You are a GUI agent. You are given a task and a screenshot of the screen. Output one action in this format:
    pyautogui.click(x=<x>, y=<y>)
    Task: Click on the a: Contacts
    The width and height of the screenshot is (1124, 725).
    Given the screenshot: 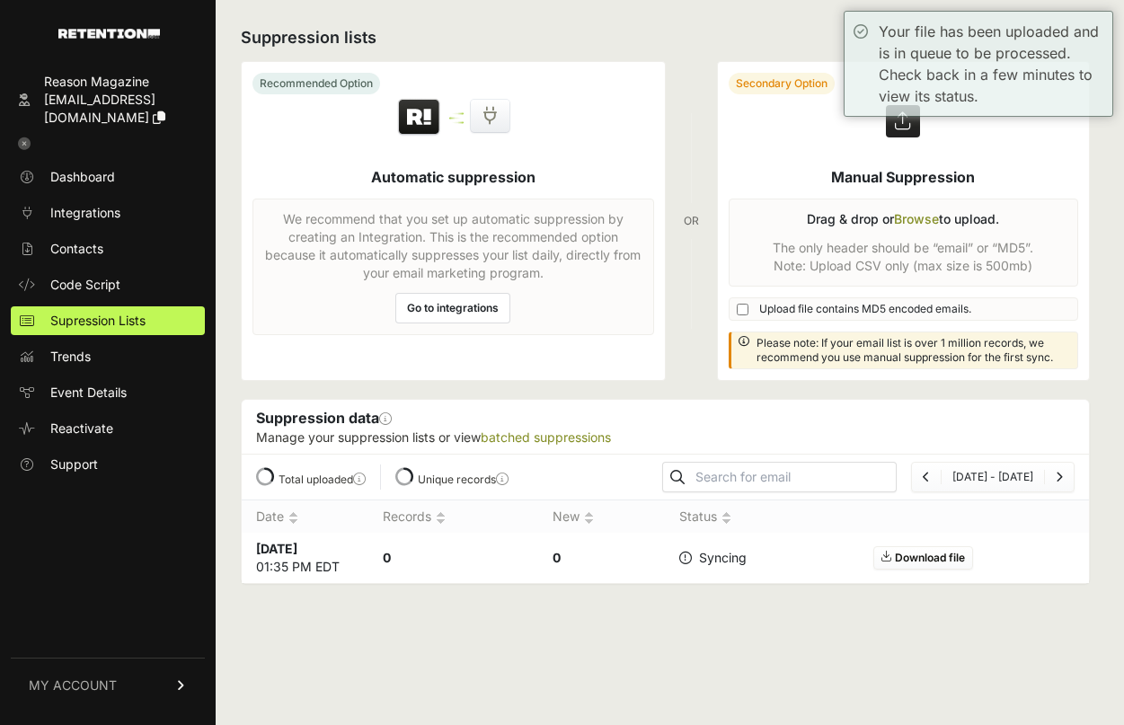 What is the action you would take?
    pyautogui.click(x=108, y=249)
    